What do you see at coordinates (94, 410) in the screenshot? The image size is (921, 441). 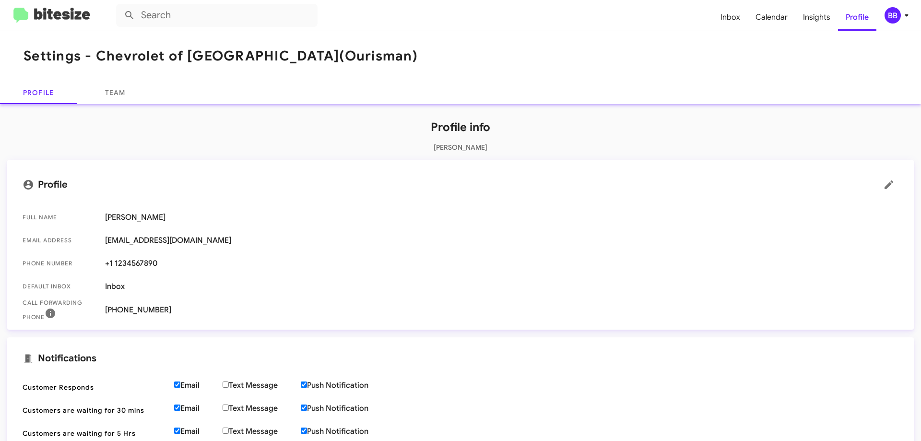 I see `span: Customers are waiting for 30 mins` at bounding box center [94, 410].